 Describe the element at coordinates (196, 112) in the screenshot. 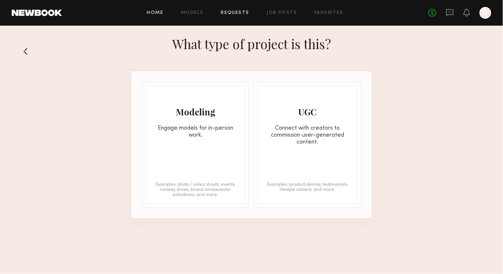

I see `div: Modeling` at that location.